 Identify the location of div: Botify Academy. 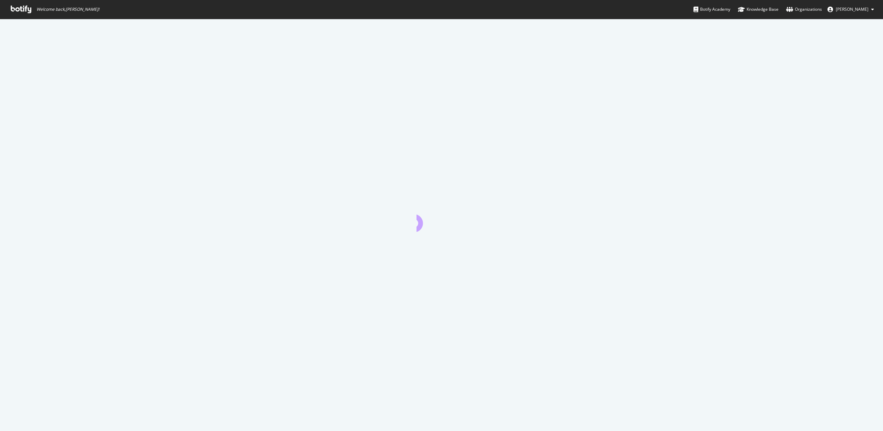
(712, 9).